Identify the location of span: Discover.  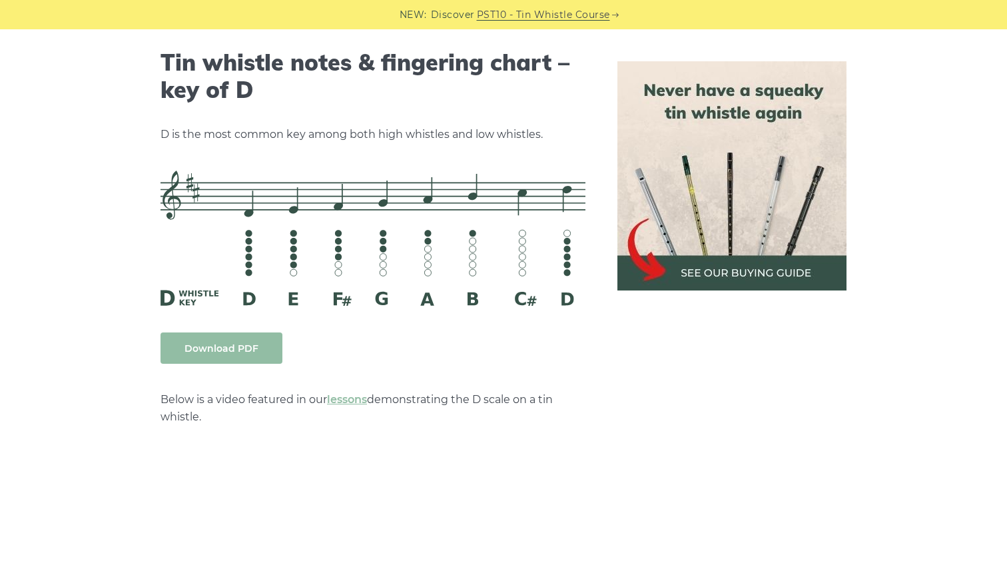
(453, 15).